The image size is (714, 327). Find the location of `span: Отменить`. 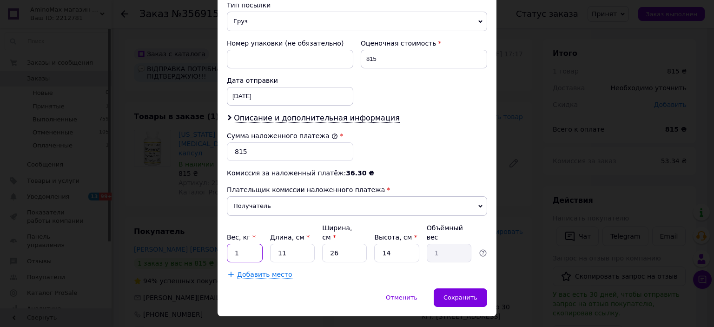

span: Отменить is located at coordinates (402, 297).